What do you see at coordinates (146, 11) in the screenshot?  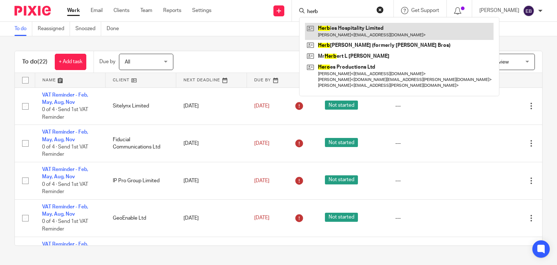 I see `a: Team` at bounding box center [146, 11].